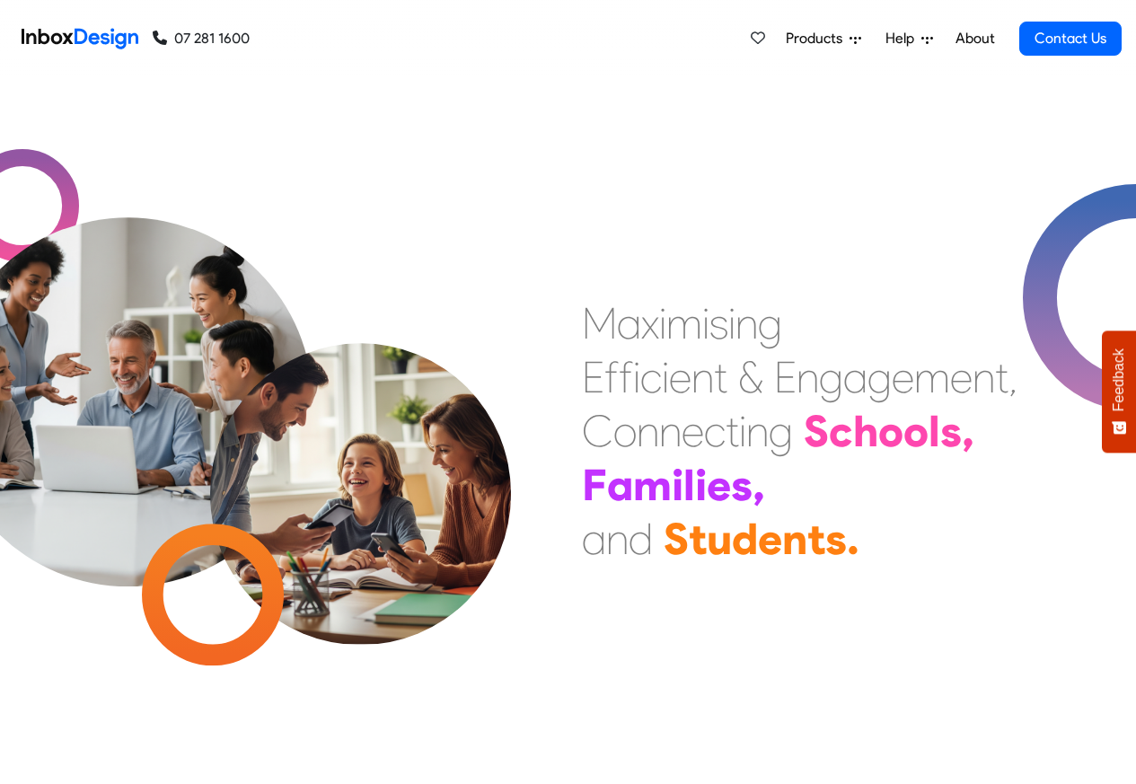 Image resolution: width=1136 pixels, height=784 pixels. Describe the element at coordinates (650, 323) in the screenshot. I see `div: x` at that location.